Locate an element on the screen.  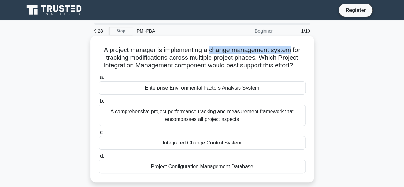
div: Enterprise Environmental Factors Analysis System is located at coordinates (202, 88).